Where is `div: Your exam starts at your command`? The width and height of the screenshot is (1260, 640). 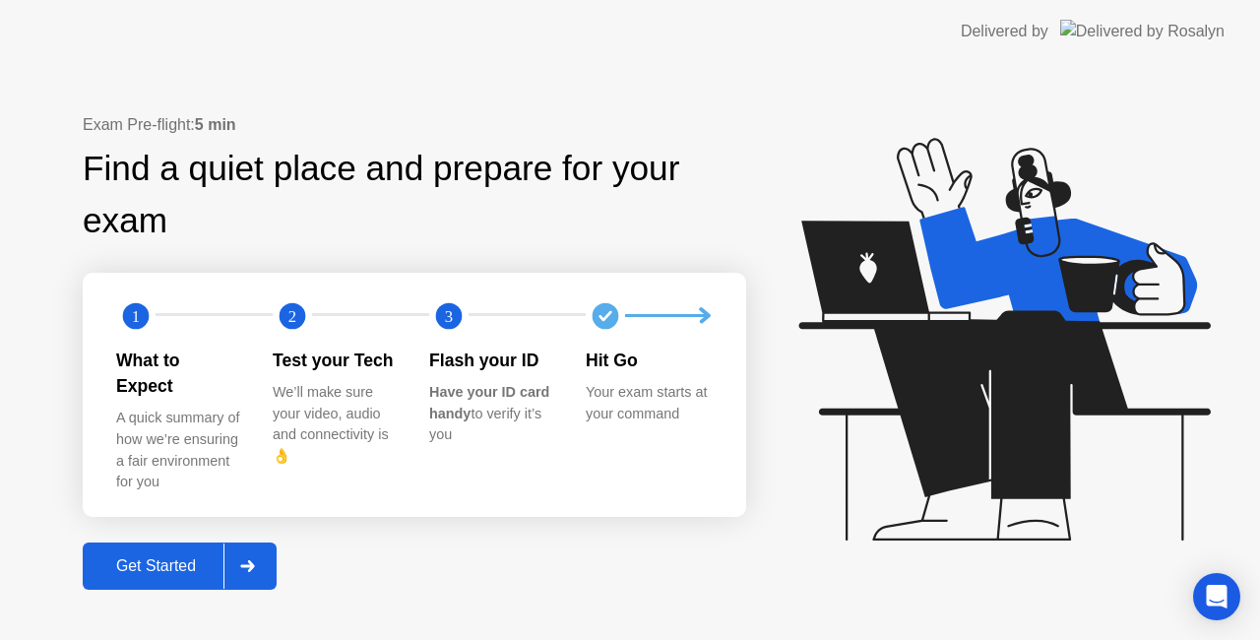 div: Your exam starts at your command is located at coordinates (648, 403).